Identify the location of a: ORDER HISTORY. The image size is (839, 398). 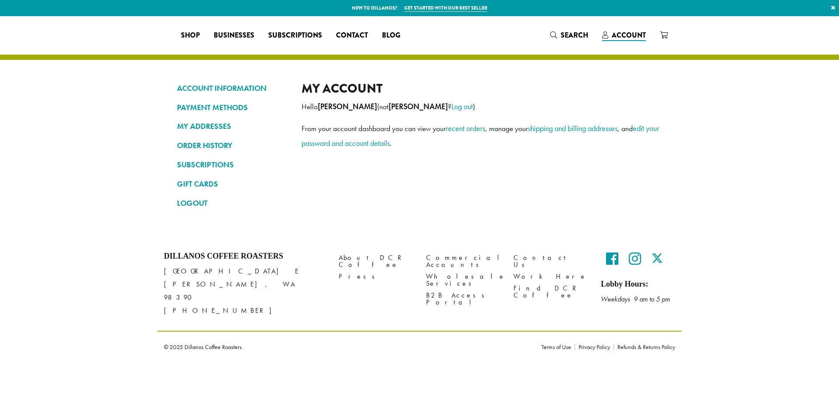
(232, 145).